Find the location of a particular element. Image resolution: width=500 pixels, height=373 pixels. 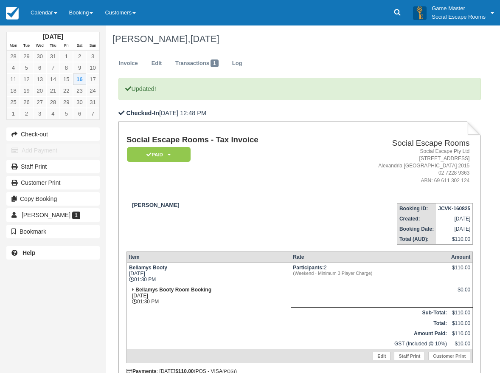

th: Sub-Total: is located at coordinates (370, 312).